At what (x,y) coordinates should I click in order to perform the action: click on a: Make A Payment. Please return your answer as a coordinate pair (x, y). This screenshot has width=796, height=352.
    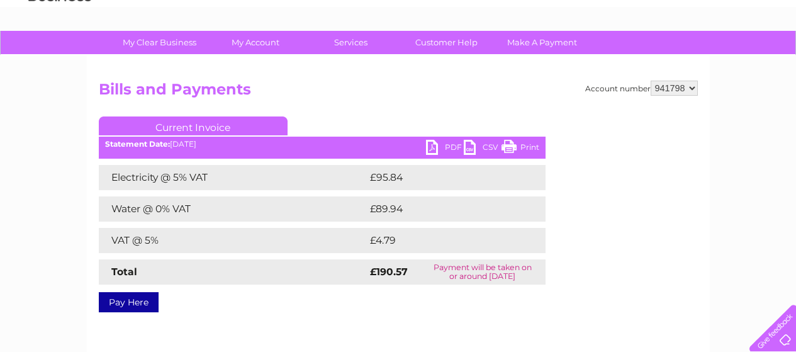
    Looking at the image, I should click on (542, 42).